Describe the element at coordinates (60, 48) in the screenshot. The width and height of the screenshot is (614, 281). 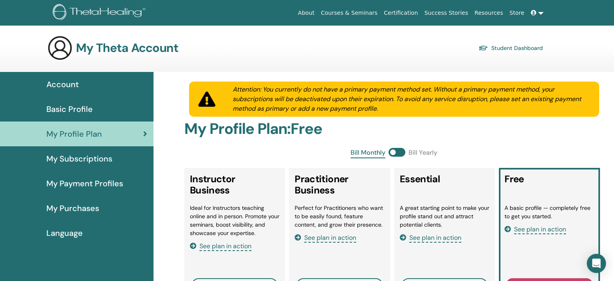
I see `img: generic-user-icon.jpg` at that location.